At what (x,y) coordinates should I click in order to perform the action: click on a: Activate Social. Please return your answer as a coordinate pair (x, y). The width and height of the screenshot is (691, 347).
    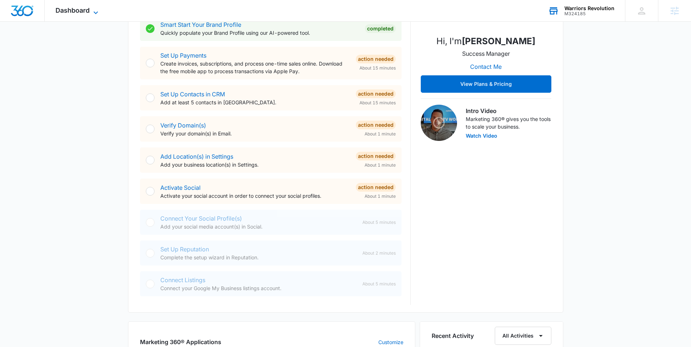
    Looking at the image, I should click on (180, 188).